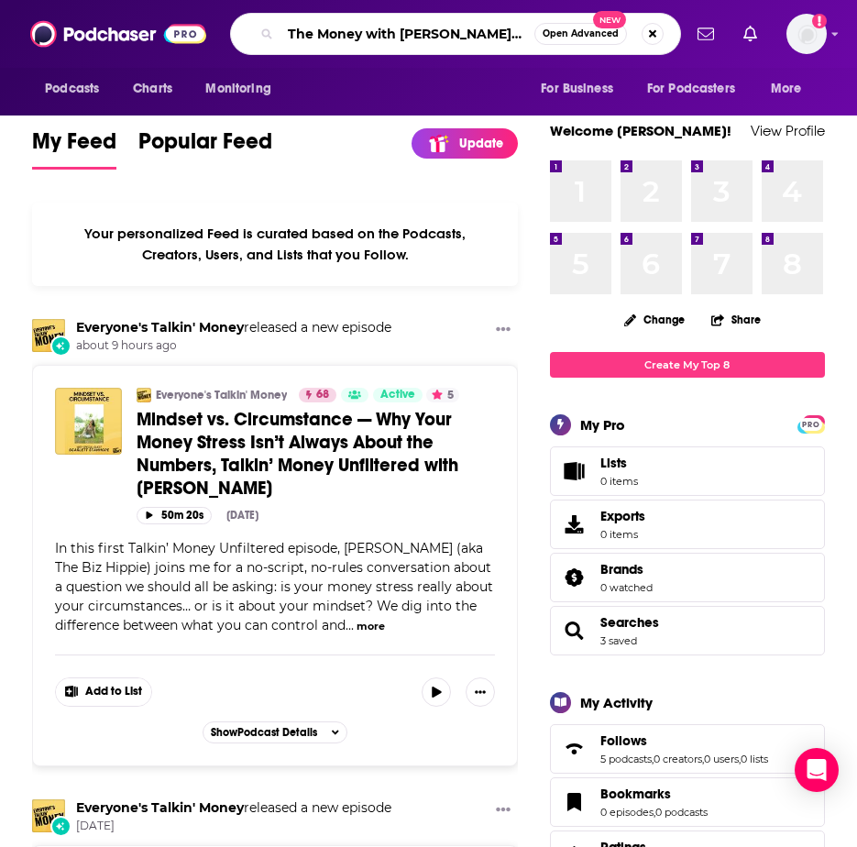 This screenshot has height=847, width=857. Describe the element at coordinates (722, 759) in the screenshot. I see `a: 0 users` at that location.